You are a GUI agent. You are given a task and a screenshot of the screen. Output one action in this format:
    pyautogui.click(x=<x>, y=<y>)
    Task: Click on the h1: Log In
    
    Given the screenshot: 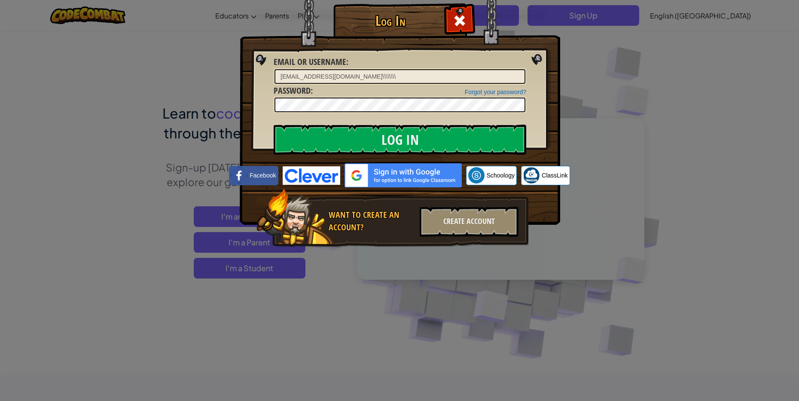 What is the action you would take?
    pyautogui.click(x=390, y=21)
    